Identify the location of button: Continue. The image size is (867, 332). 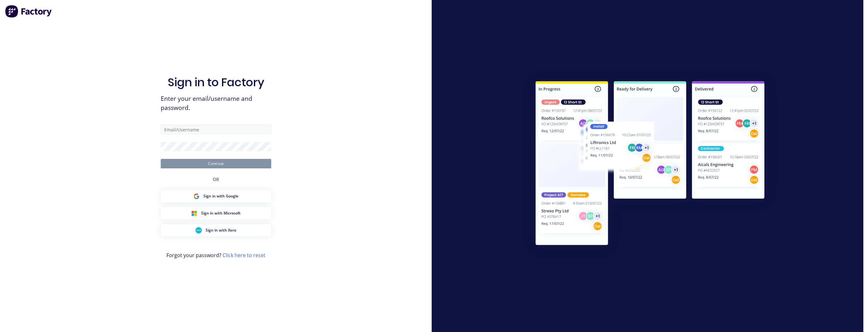
(216, 164).